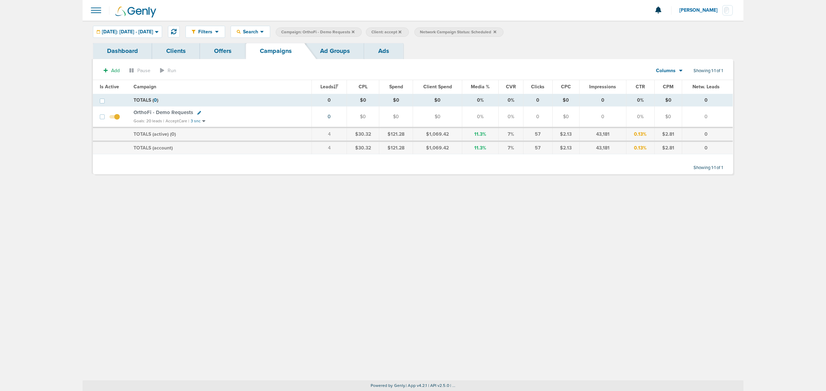 The width and height of the screenshot is (826, 391). What do you see at coordinates (136, 12) in the screenshot?
I see `img: Genly` at bounding box center [136, 12].